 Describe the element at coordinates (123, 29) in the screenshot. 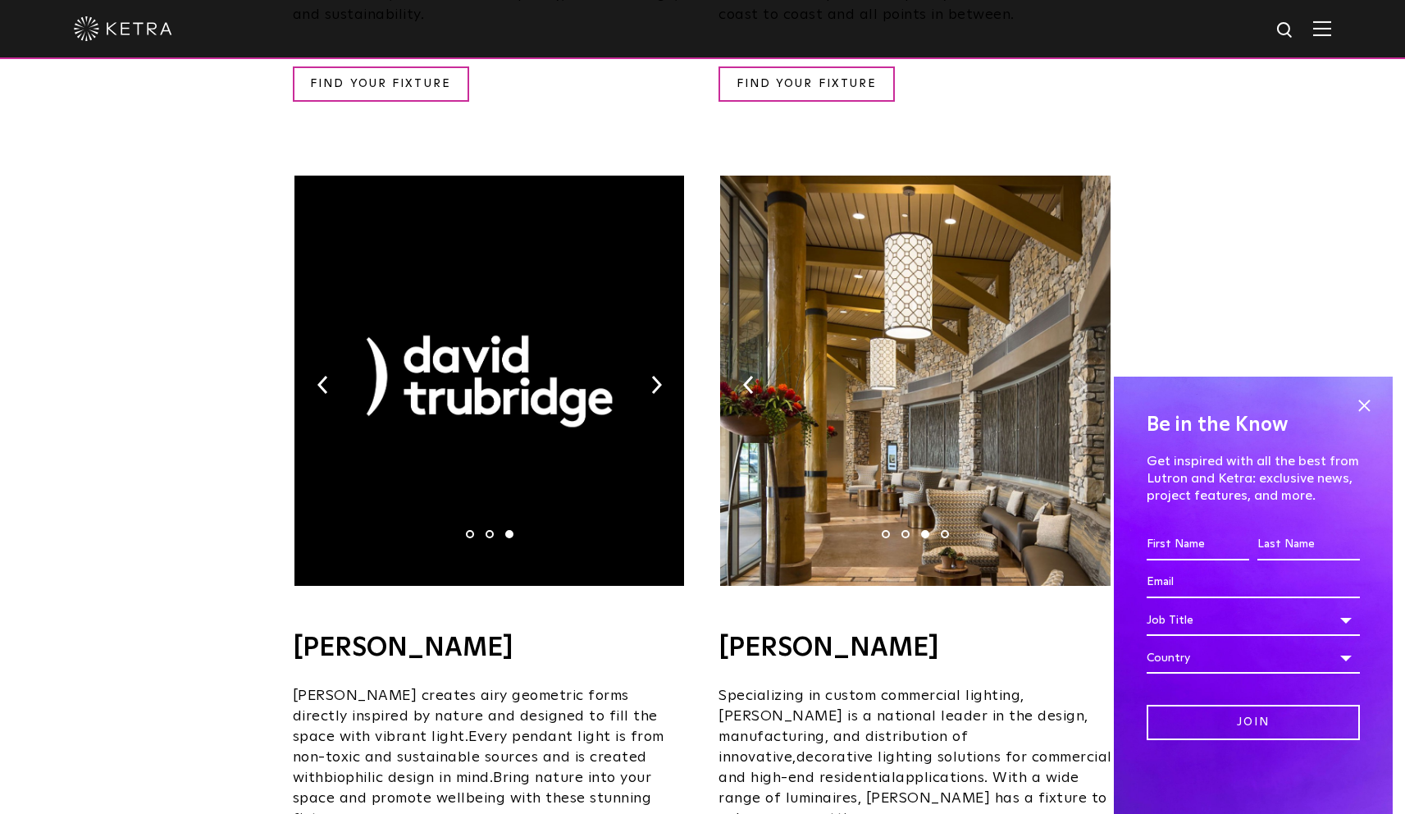

I see `img: ketra-logo-2019-white` at that location.